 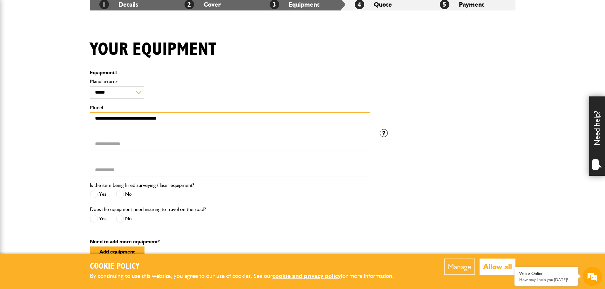 I want to click on input: Enter your phone number, so click(x=62, y=103).